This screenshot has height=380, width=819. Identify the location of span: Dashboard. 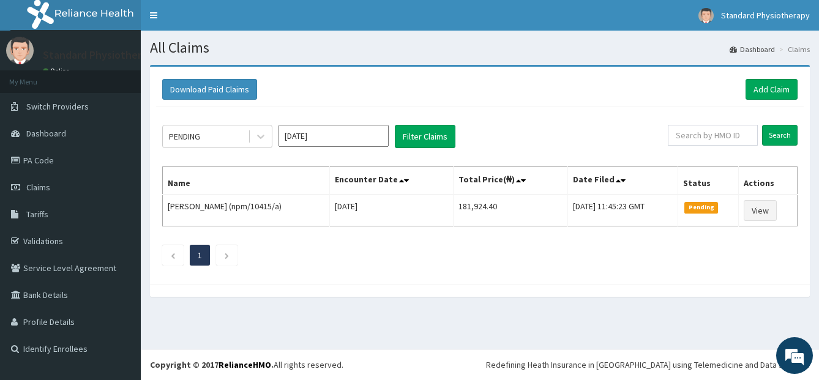
(46, 133).